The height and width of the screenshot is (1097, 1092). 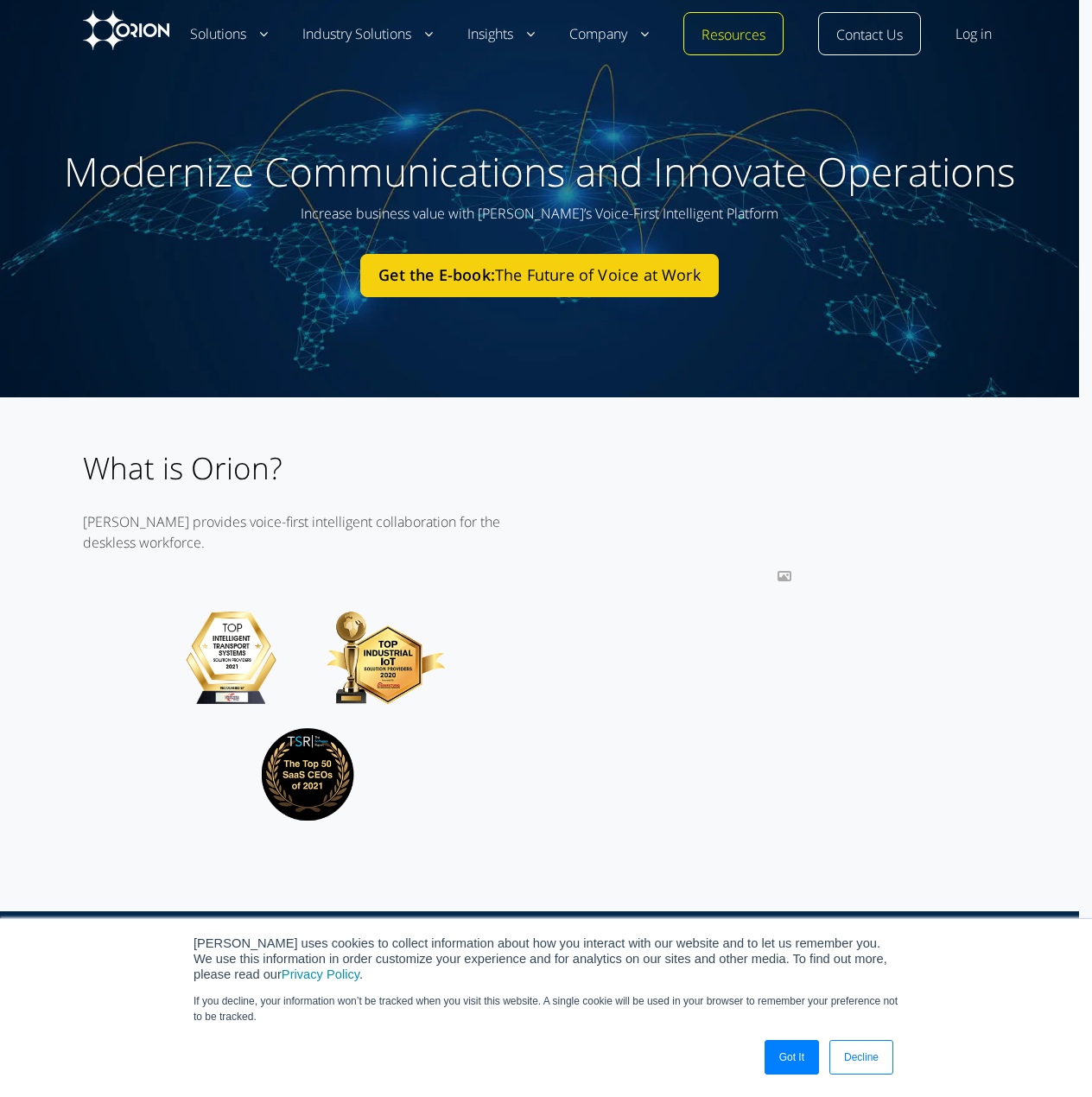 What do you see at coordinates (609, 34) in the screenshot?
I see `a: Company` at bounding box center [609, 34].